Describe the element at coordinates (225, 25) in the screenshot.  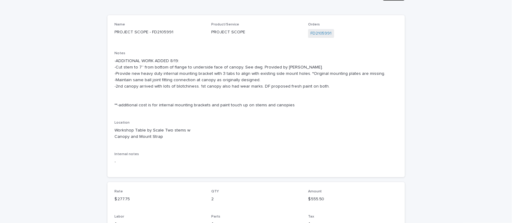
I see `span: Product/Service` at that location.